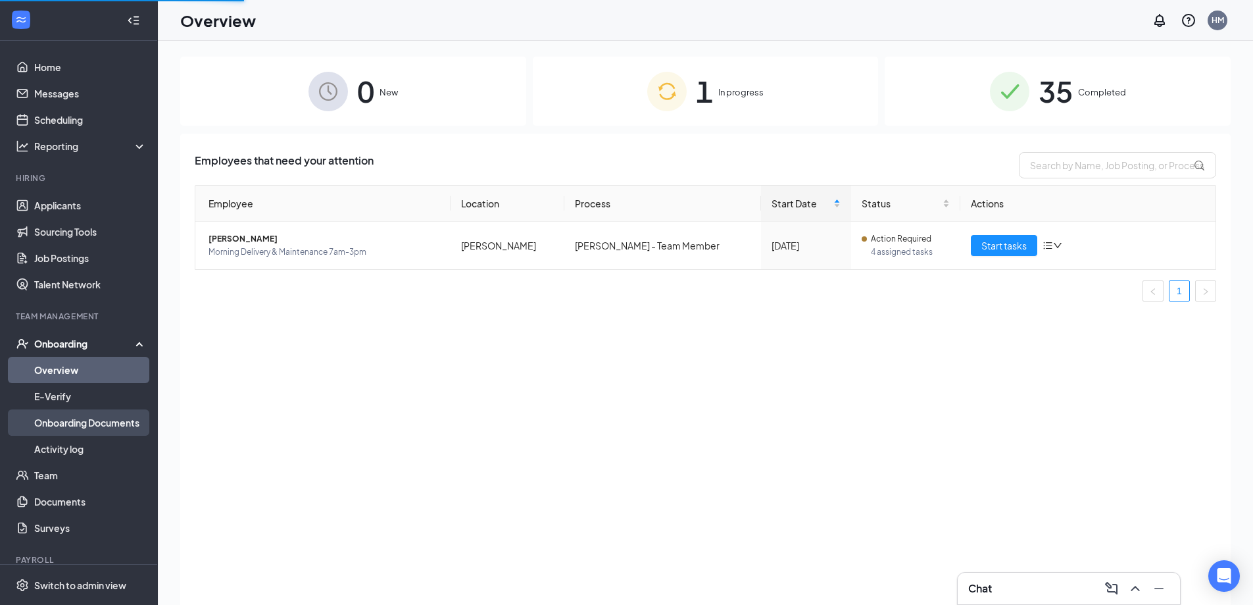 The height and width of the screenshot is (605, 1253). What do you see at coordinates (1136, 588) in the screenshot?
I see `button: ChevronUp` at bounding box center [1136, 588].